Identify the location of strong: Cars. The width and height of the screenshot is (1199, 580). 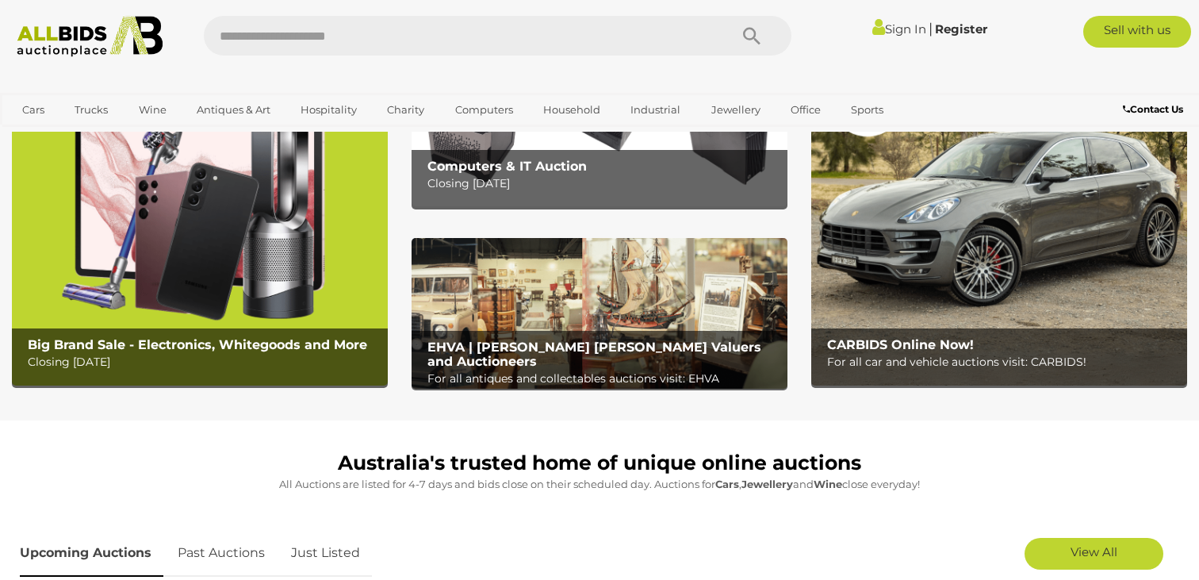
(727, 484).